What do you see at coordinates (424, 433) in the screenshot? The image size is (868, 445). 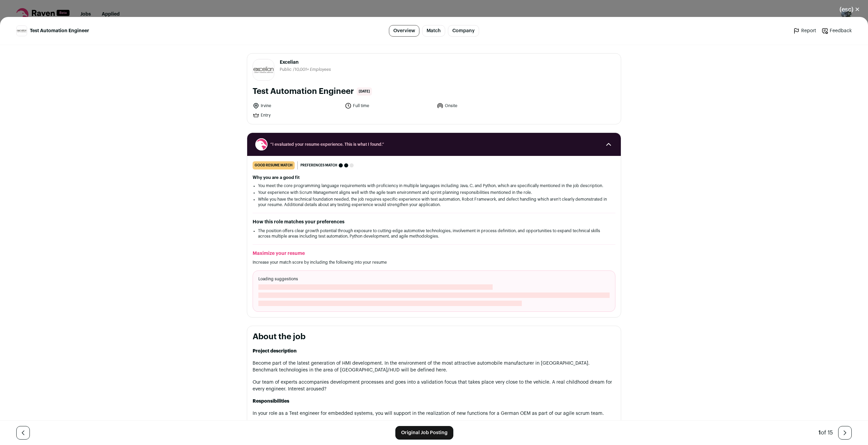 I see `a: Original Job Posting` at bounding box center [424, 433].